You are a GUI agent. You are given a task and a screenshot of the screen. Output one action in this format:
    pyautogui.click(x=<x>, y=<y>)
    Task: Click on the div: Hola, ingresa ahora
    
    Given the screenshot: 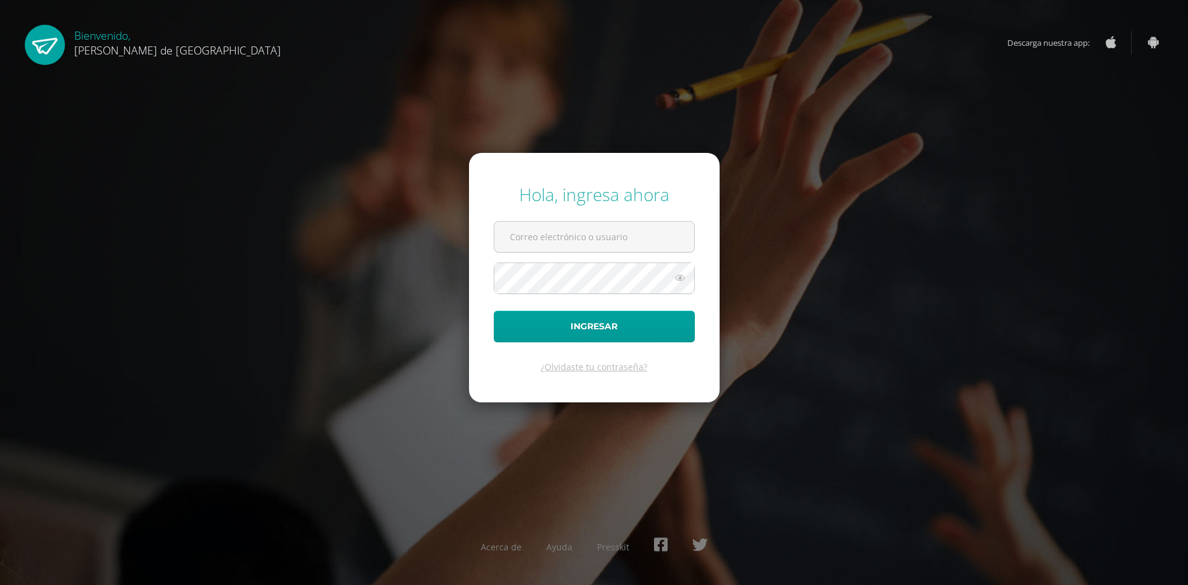 What is the action you would take?
    pyautogui.click(x=594, y=194)
    